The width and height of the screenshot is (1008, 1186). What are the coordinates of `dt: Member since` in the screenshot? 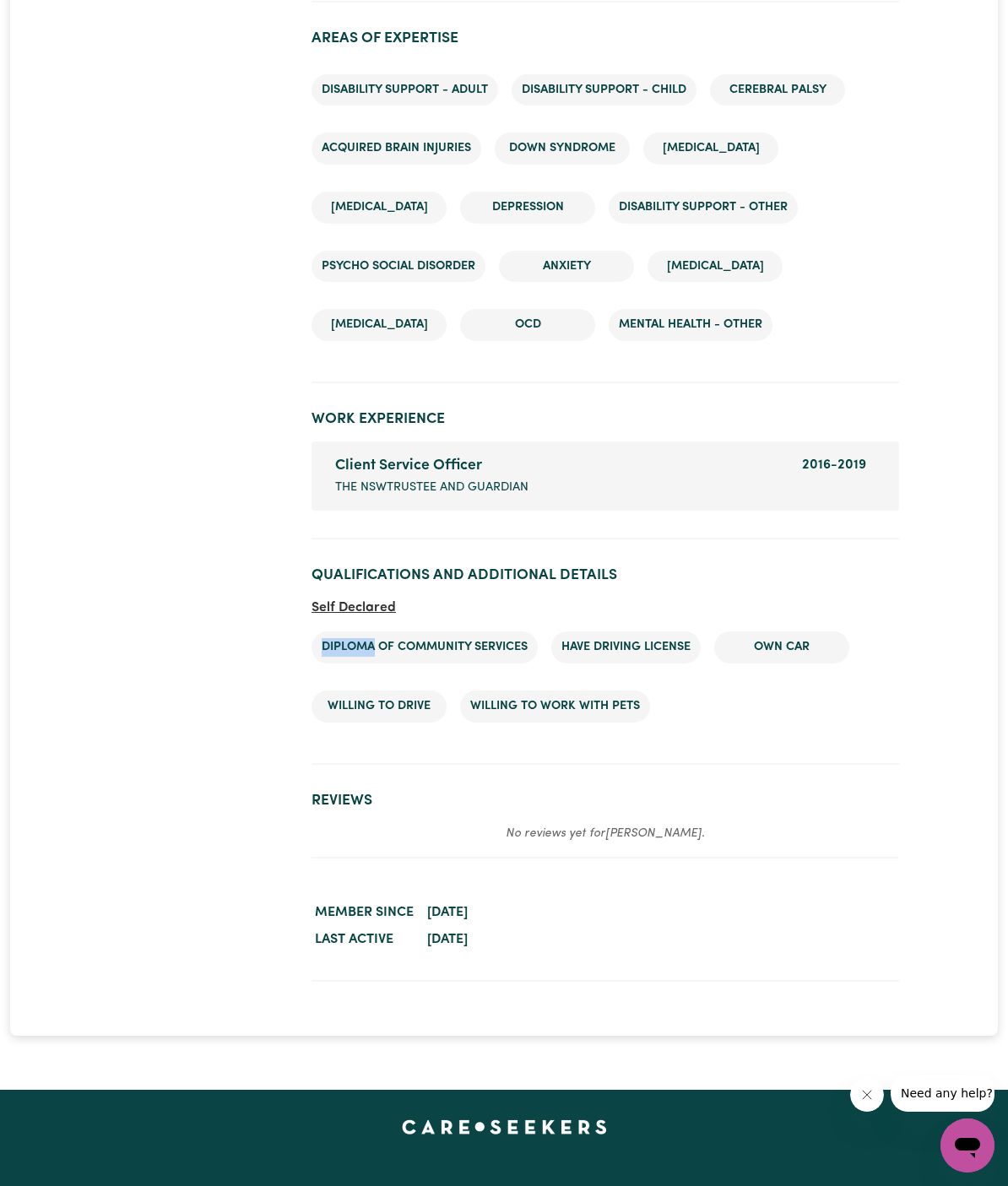 It's located at (364, 912).